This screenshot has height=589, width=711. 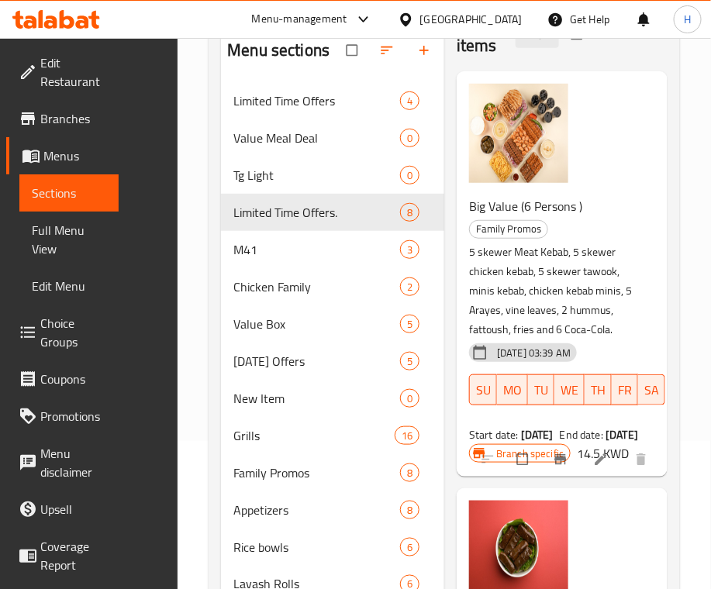 What do you see at coordinates (69, 286) in the screenshot?
I see `span: Edit Menu` at bounding box center [69, 286].